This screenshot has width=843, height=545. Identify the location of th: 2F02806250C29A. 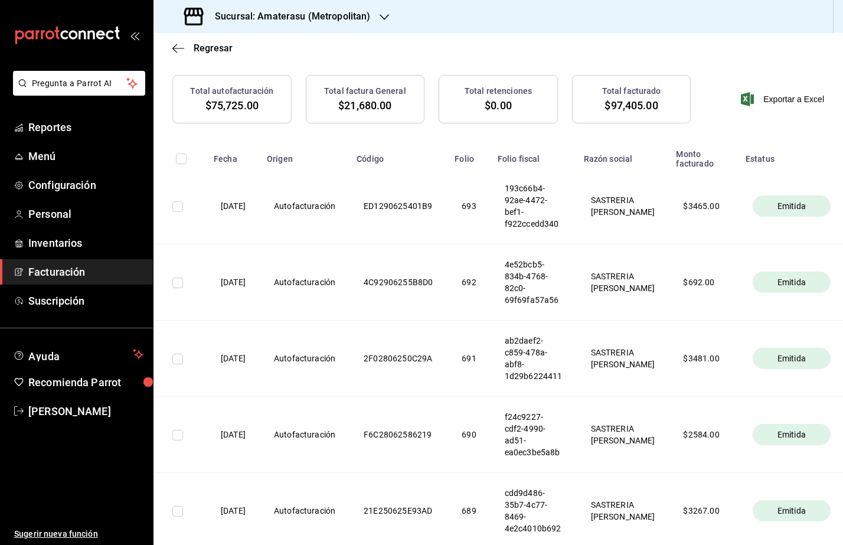
(398, 358).